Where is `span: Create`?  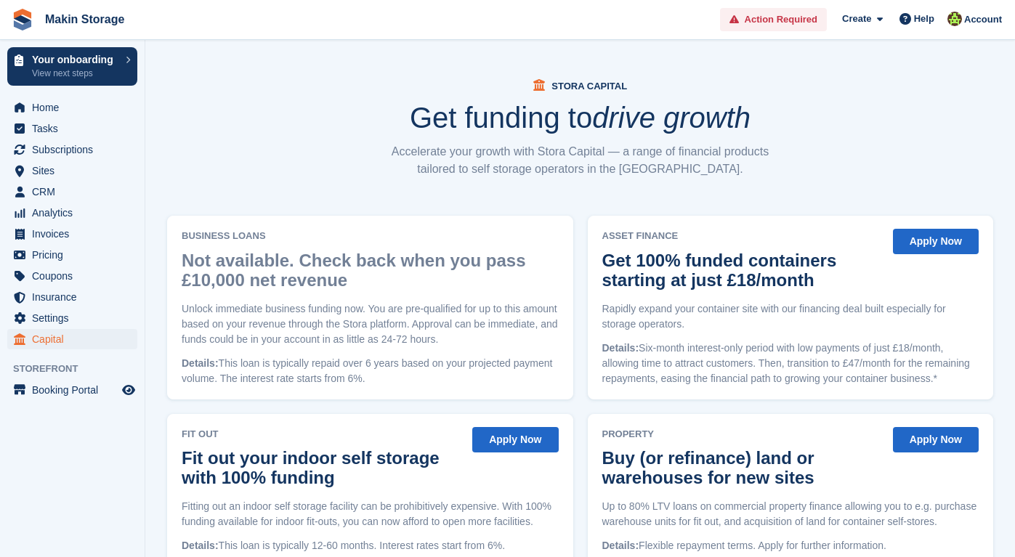
span: Create is located at coordinates (857, 19).